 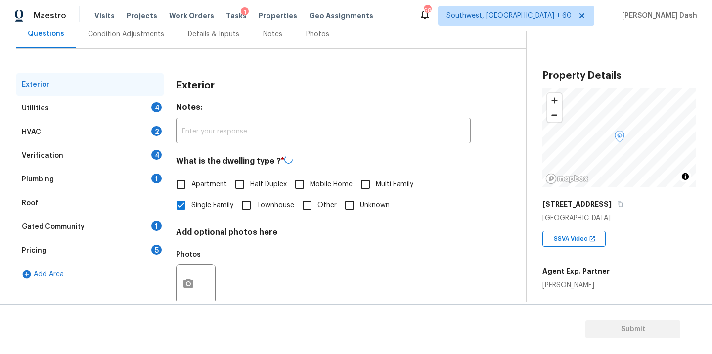 I want to click on span: Geo Assignments, so click(x=341, y=16).